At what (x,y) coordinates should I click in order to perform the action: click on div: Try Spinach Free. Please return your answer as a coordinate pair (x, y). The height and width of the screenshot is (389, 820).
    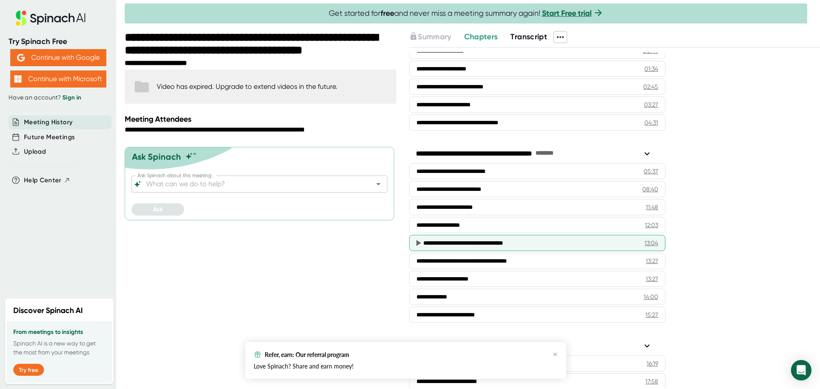
    Looking at the image, I should click on (58, 41).